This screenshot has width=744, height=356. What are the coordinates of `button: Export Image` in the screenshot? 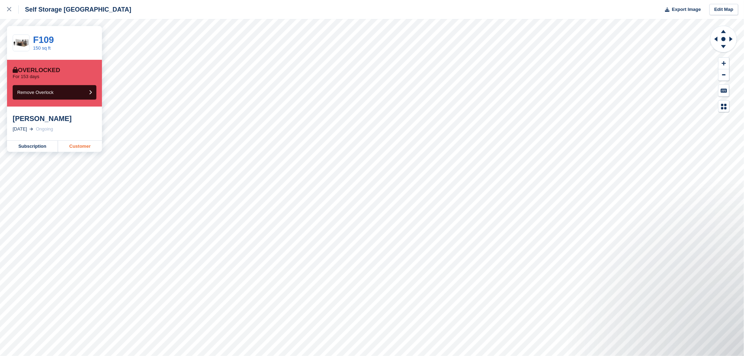 It's located at (681, 9).